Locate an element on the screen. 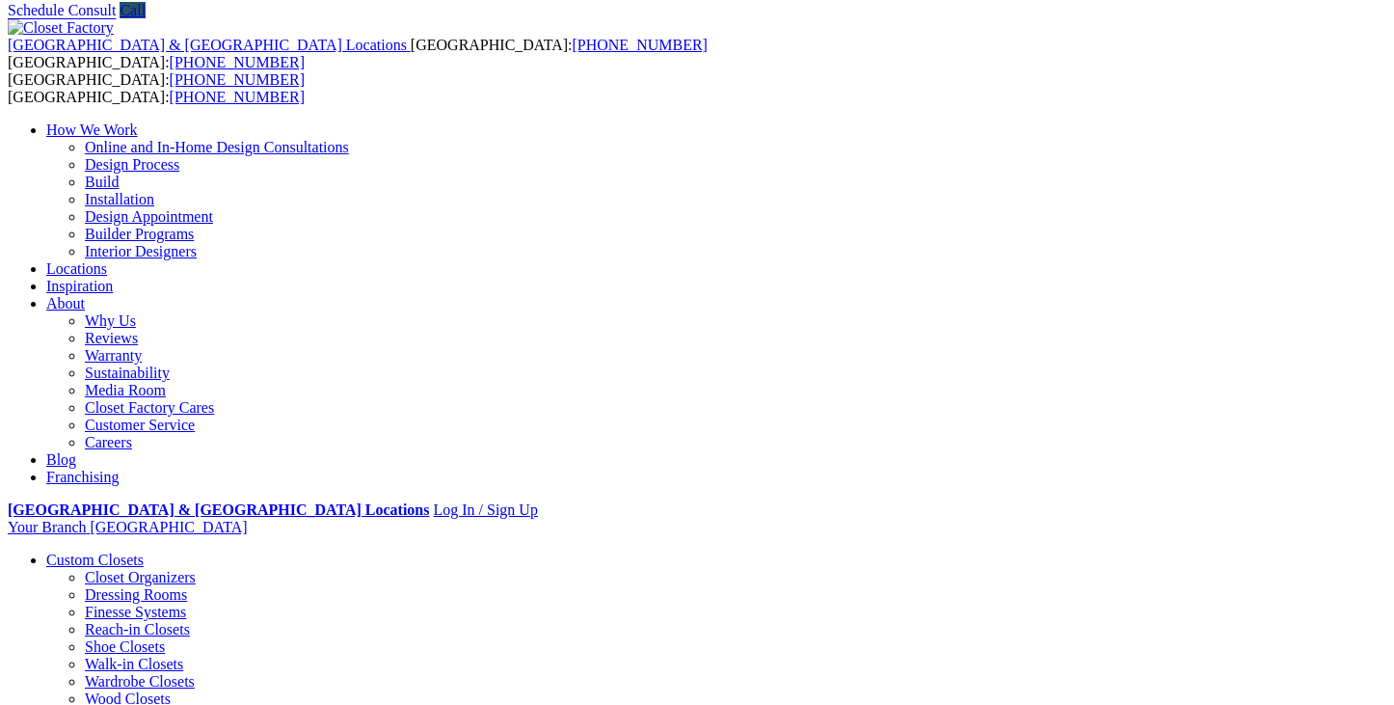 The image size is (1394, 705). a: Schedule Consult is located at coordinates (62, 10).